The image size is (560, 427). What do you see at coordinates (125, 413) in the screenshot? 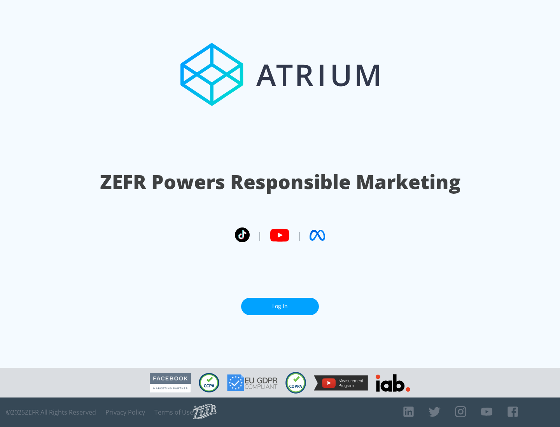
I see `a: Privacy Policy` at bounding box center [125, 413].